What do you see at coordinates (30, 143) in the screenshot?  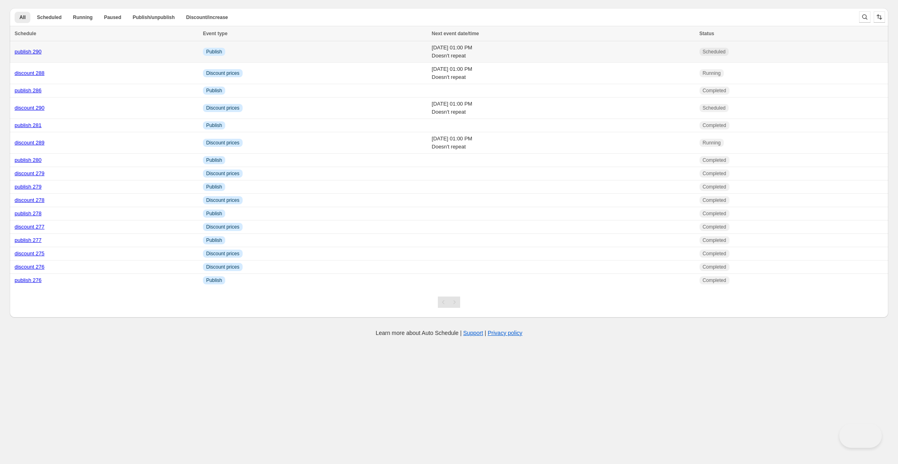 I see `a: discount 289` at bounding box center [30, 143].